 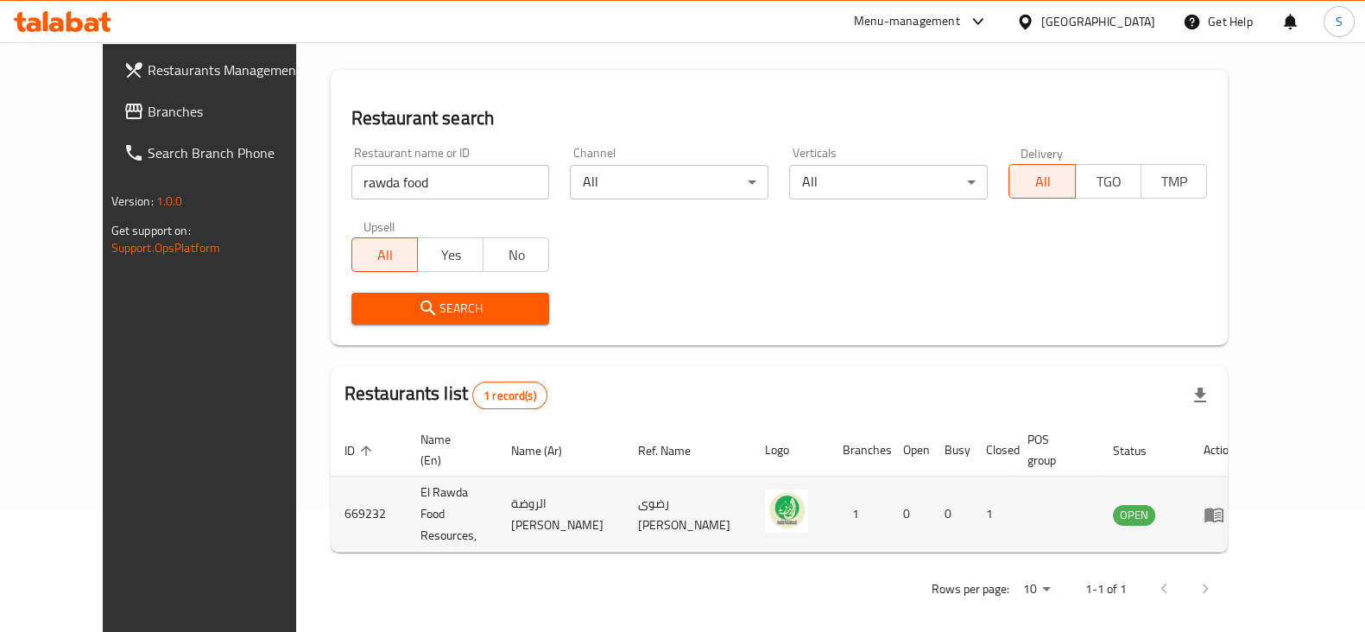 I want to click on h2: Restaurants list, so click(x=445, y=394).